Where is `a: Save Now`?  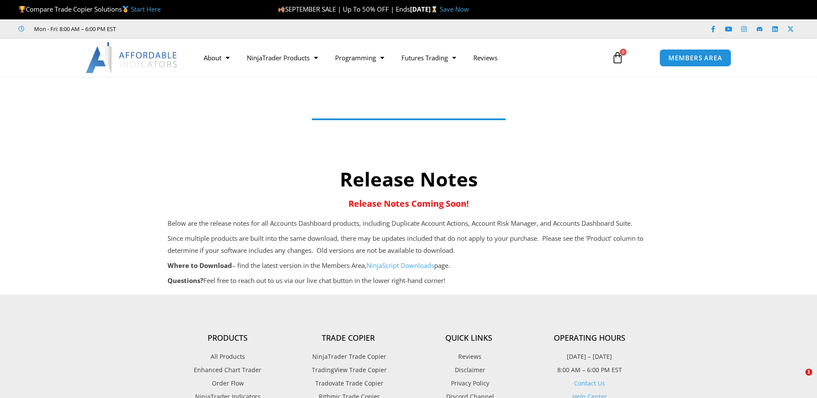 a: Save Now is located at coordinates (454, 9).